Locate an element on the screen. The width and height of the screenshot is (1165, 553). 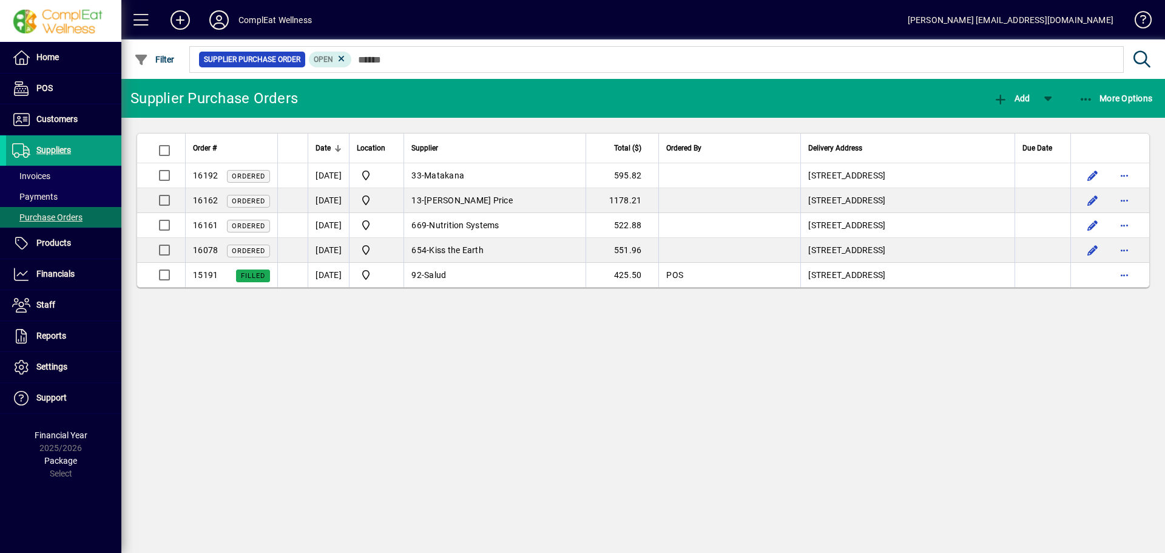
span: Supplier is located at coordinates (425, 148).